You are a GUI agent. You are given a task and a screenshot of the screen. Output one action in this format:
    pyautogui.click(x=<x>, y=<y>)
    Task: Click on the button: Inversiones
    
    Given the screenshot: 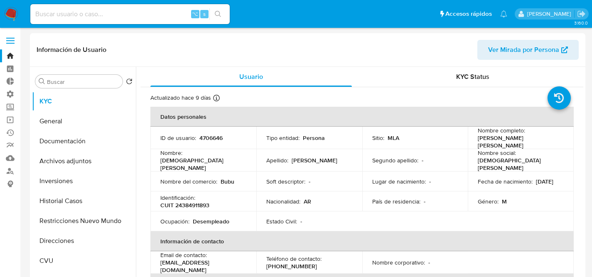 What is the action you would take?
    pyautogui.click(x=84, y=181)
    